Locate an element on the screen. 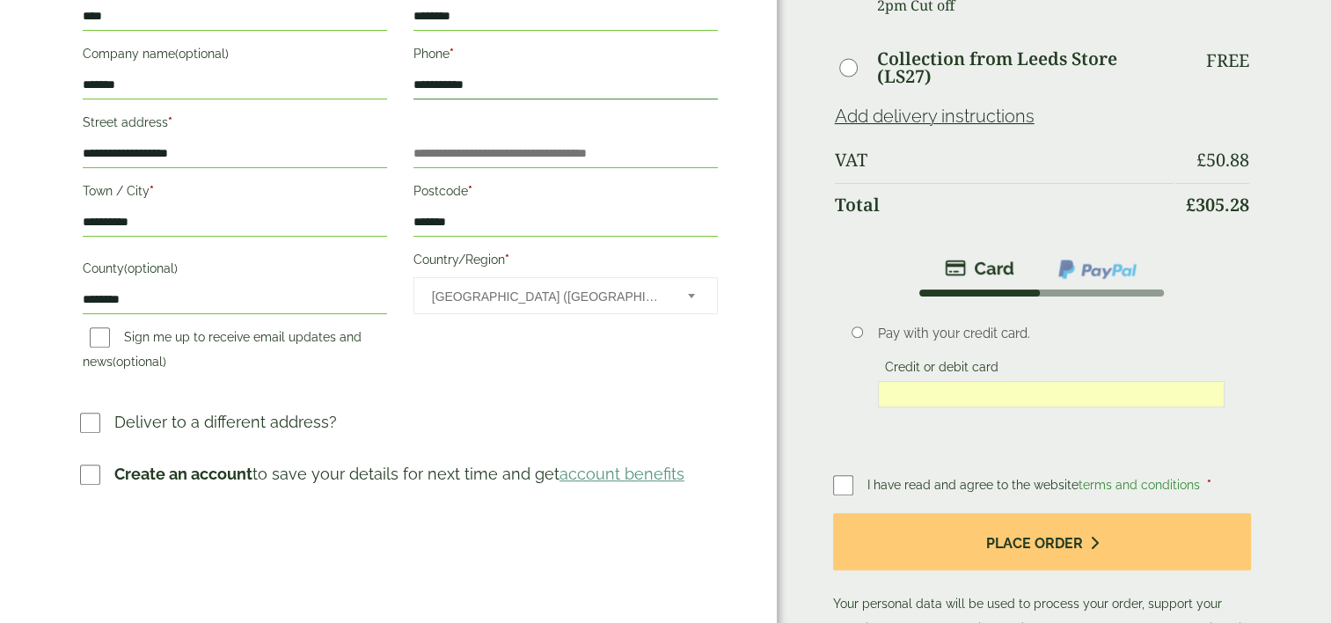  span: I have read and agree to the website is located at coordinates (1036, 485).